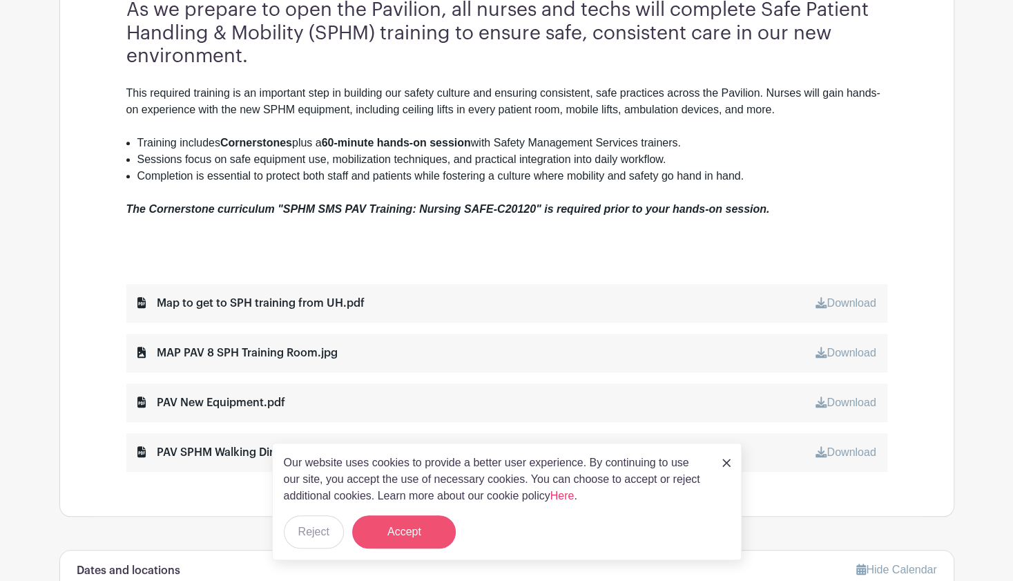 This screenshot has width=1013, height=581. Describe the element at coordinates (507, 110) in the screenshot. I see `div: This required training is an important step in building our safety culture and ensuring consisten...` at that location.